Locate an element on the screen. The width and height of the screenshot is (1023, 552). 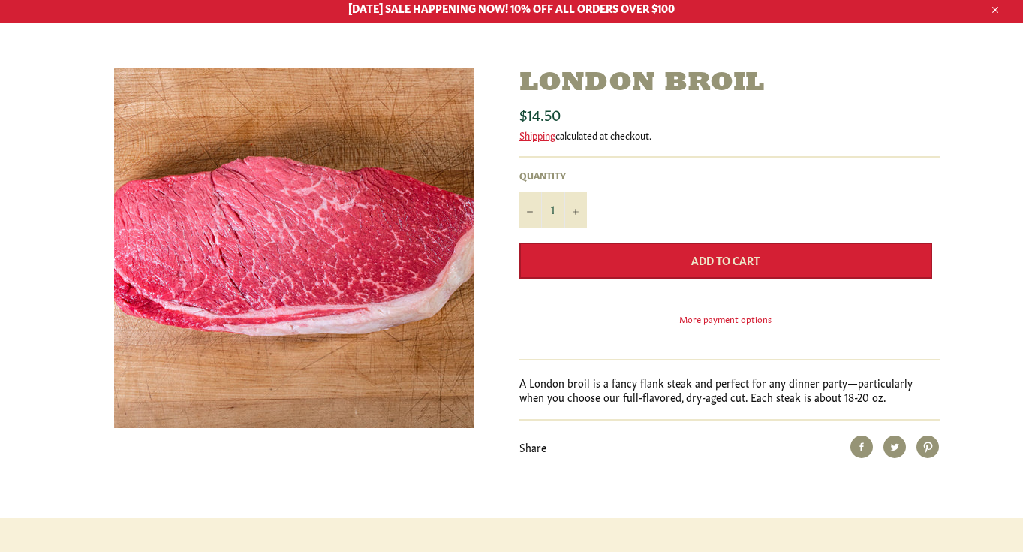
button: Add to Cart is located at coordinates (726, 260).